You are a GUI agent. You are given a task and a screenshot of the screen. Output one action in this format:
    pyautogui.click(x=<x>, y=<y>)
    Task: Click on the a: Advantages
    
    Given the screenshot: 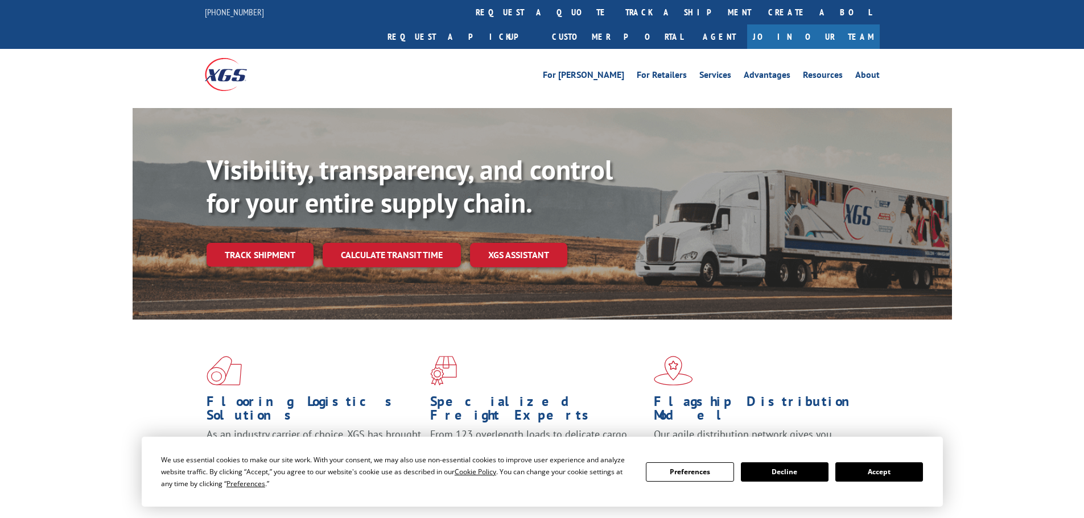 What is the action you would take?
    pyautogui.click(x=767, y=77)
    